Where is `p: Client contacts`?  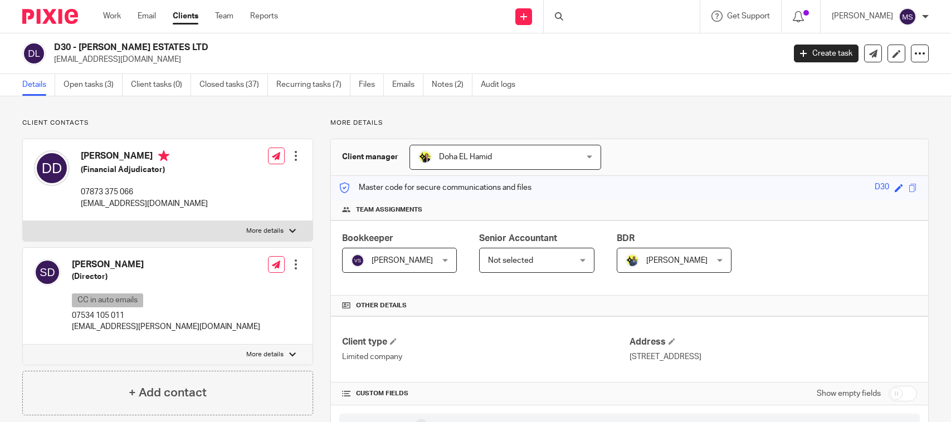
p: Client contacts is located at coordinates (168, 123).